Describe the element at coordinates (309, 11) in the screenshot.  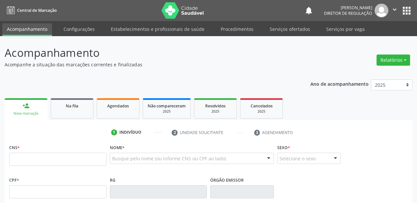
I see `button: notifications` at that location.